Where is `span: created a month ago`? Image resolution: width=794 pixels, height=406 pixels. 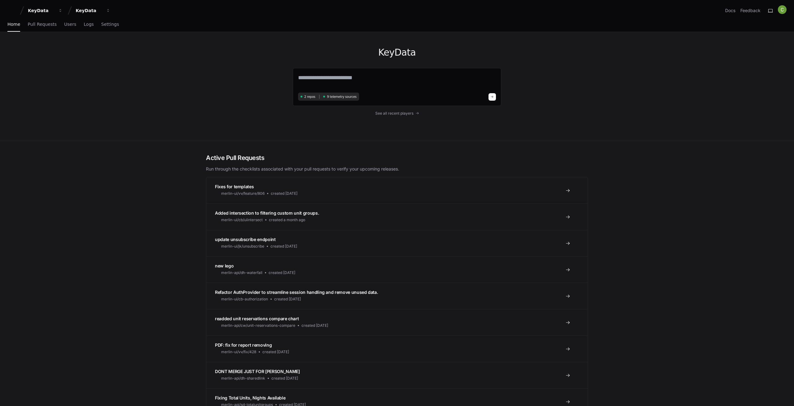 span: created a month ago is located at coordinates (287, 220).